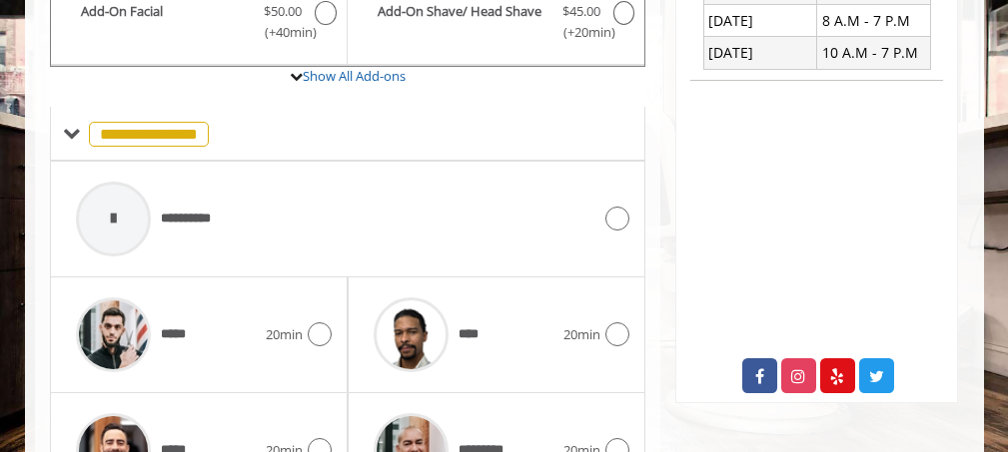 The image size is (1008, 452). I want to click on td: 10 A.M - 7 P.M, so click(873, 53).